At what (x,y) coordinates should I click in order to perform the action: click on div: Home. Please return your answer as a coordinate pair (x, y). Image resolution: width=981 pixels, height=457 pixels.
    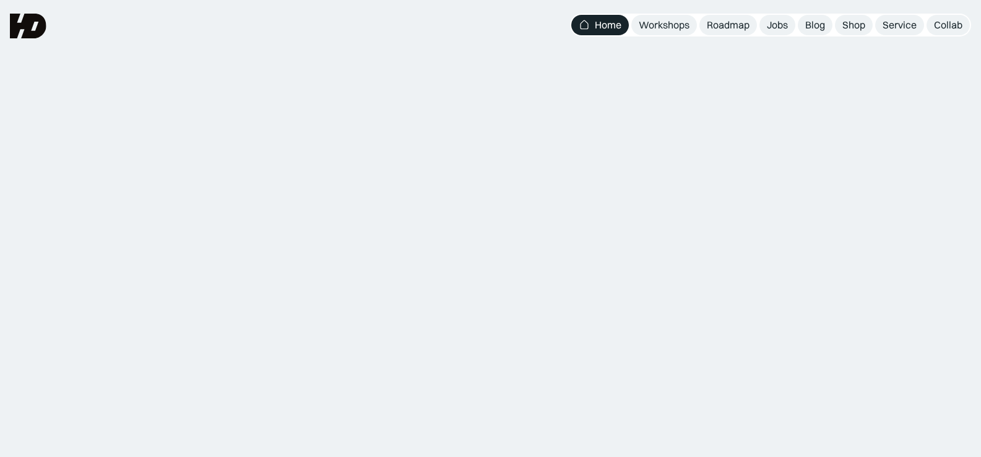
    Looking at the image, I should click on (608, 25).